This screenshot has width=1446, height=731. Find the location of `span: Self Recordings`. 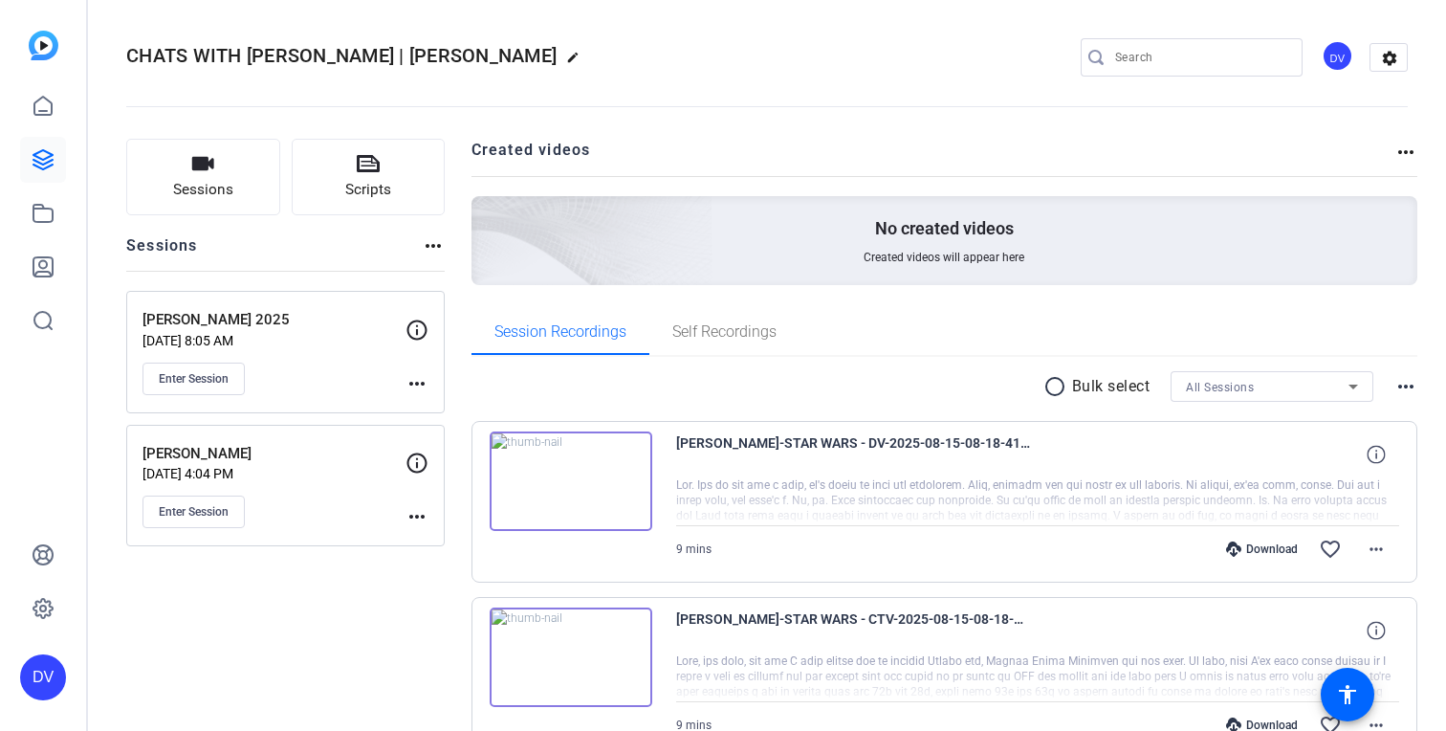

span: Self Recordings is located at coordinates (724, 332).